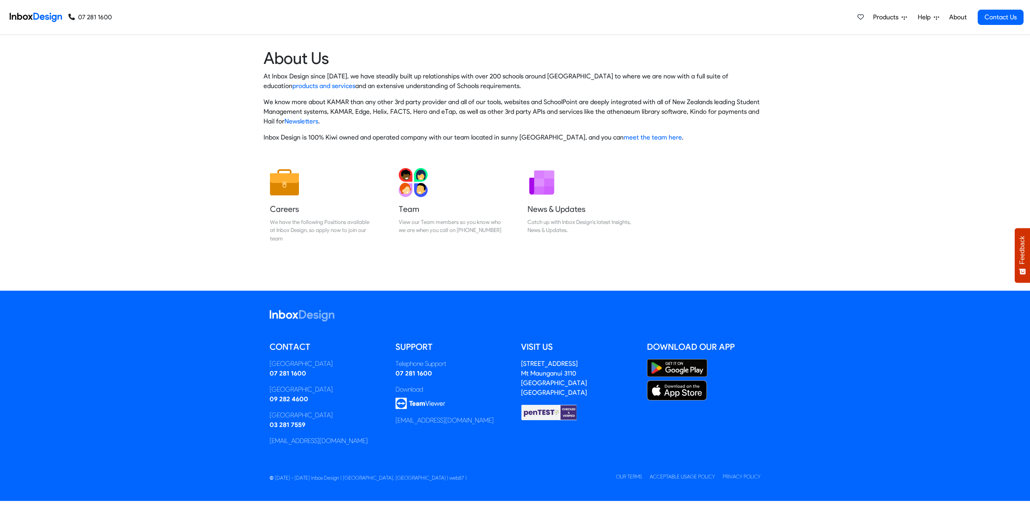 The height and width of the screenshot is (511, 1030). Describe the element at coordinates (653, 137) in the screenshot. I see `a: meet the team here` at that location.